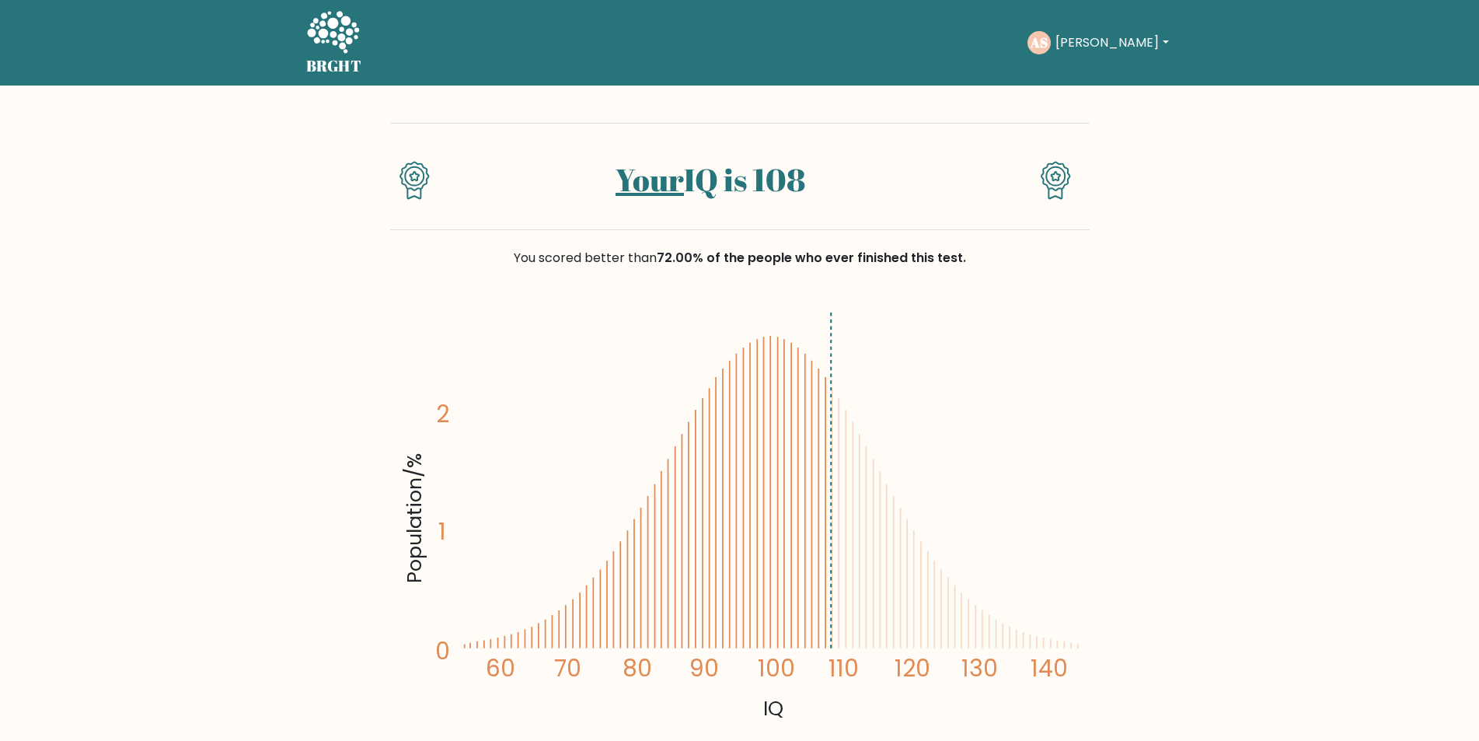 The height and width of the screenshot is (741, 1479). I want to click on tspan: 2, so click(442, 413).